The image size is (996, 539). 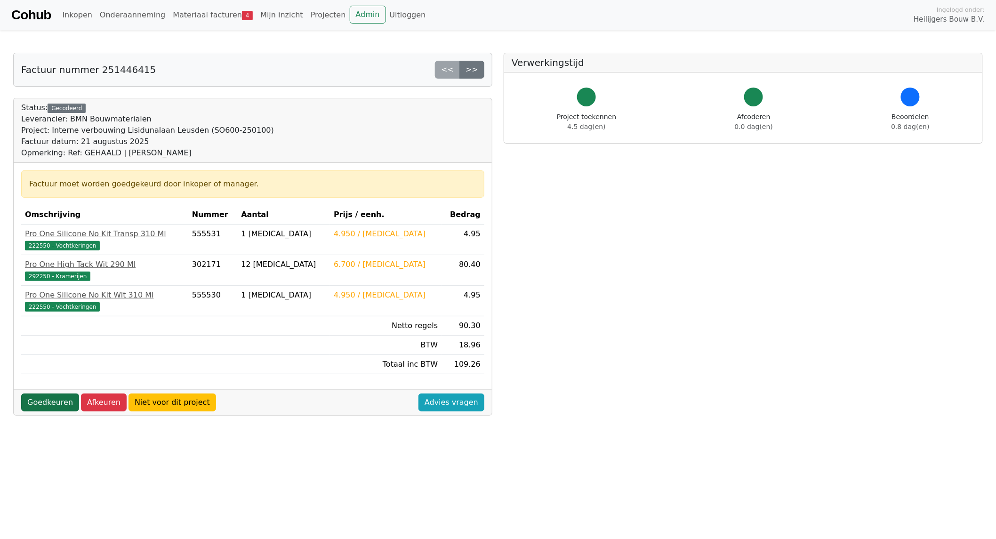 What do you see at coordinates (213, 215) in the screenshot?
I see `th: Nummer` at bounding box center [213, 215].